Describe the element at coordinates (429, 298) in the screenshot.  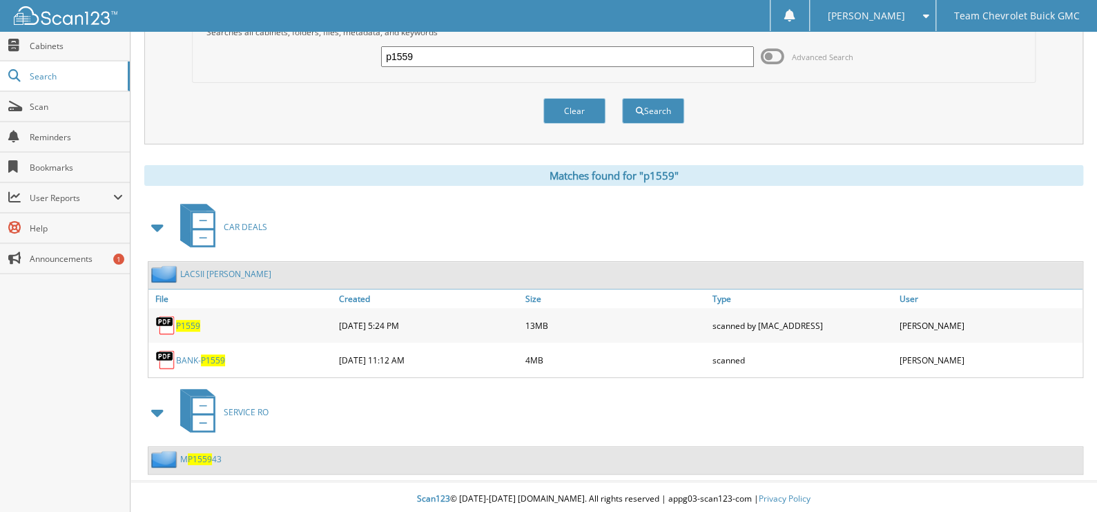
I see `a: Created` at that location.